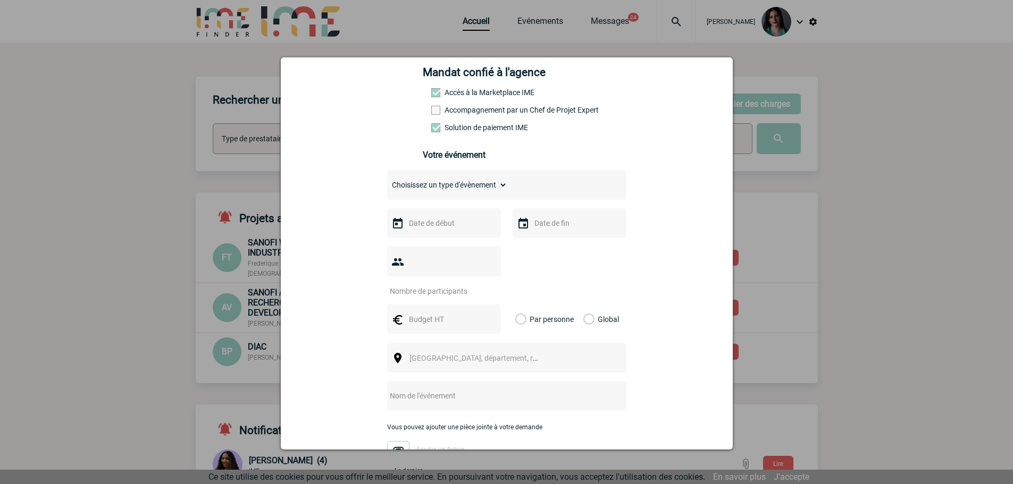  Describe the element at coordinates (587, 320) in the screenshot. I see `label: Global` at that location.